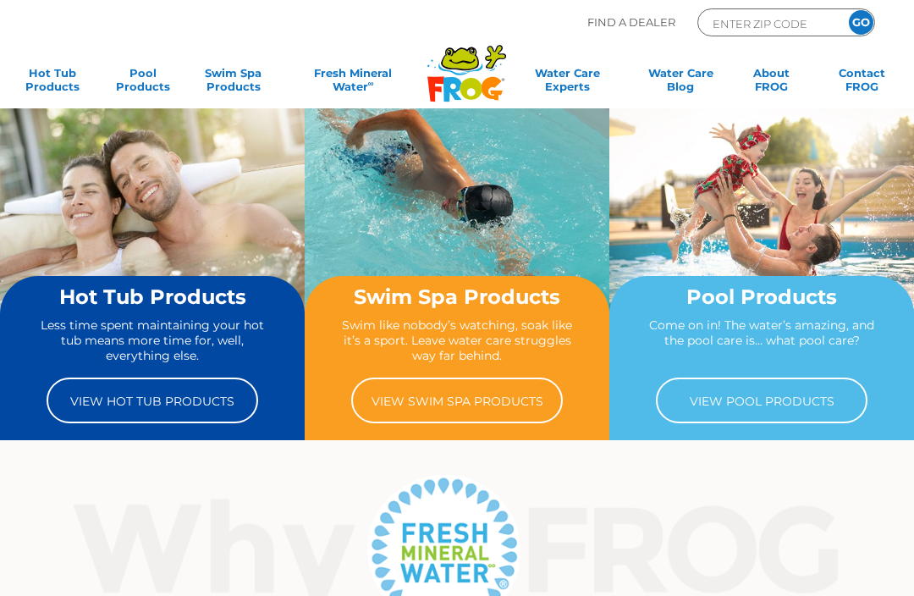 This screenshot has height=596, width=914. Describe the element at coordinates (771, 83) in the screenshot. I see `a: AboutFROG` at that location.